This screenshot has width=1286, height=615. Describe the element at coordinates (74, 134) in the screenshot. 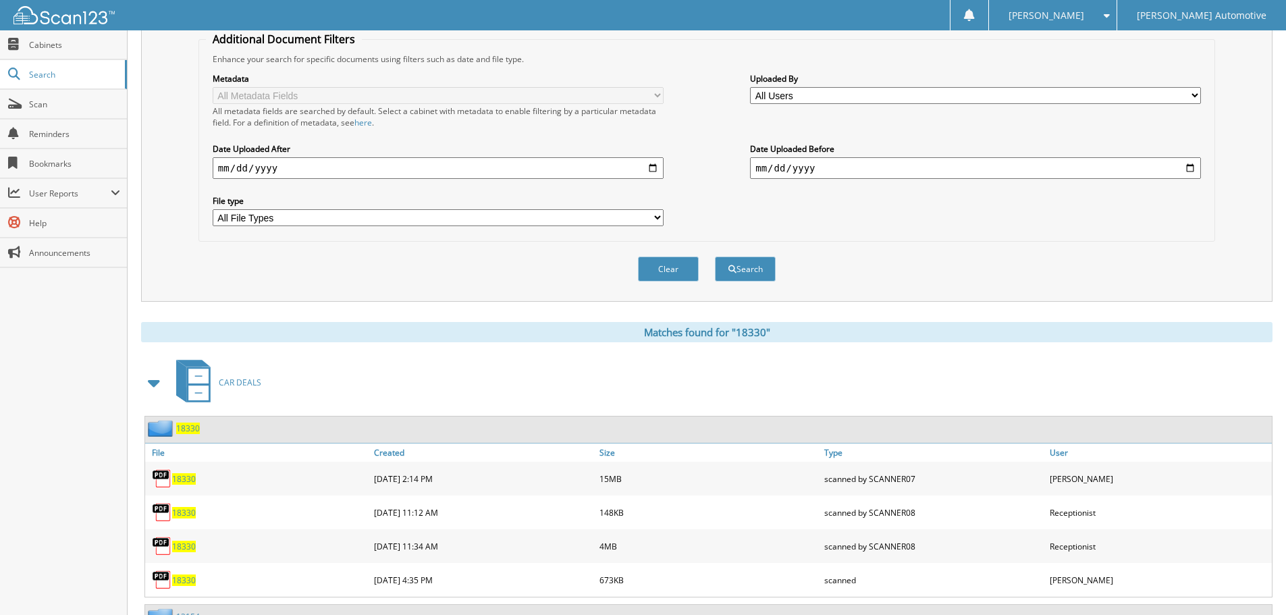

I see `span: Reminders` at that location.